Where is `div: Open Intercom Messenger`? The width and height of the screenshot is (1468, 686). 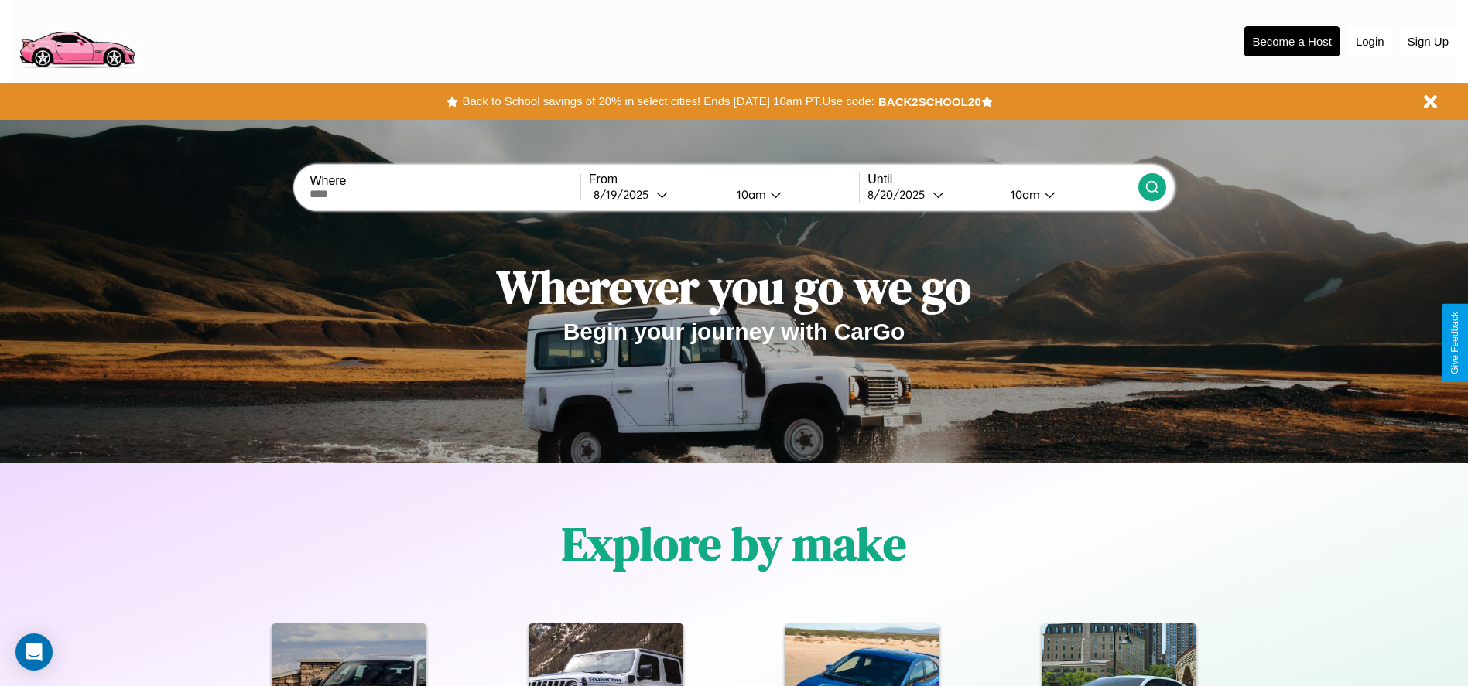
div: Open Intercom Messenger is located at coordinates (34, 652).